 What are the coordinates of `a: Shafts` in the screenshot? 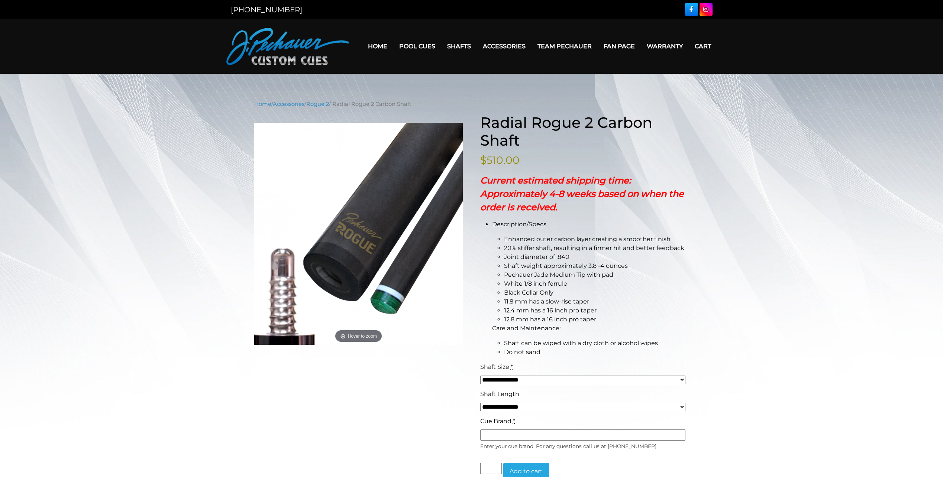 It's located at (459, 46).